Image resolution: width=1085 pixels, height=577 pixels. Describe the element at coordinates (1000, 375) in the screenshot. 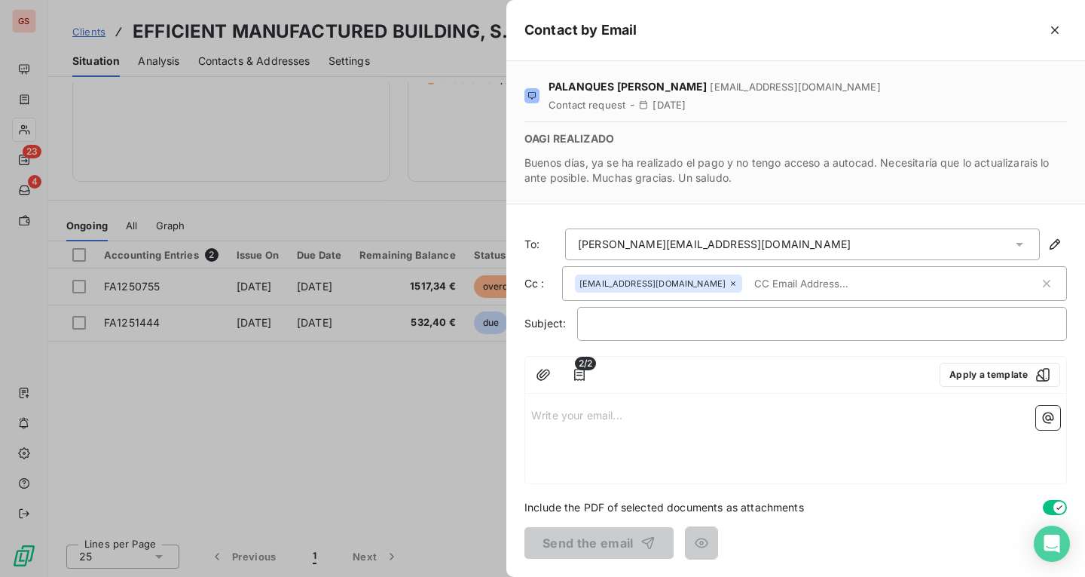

I see `button: Apply a template` at that location.